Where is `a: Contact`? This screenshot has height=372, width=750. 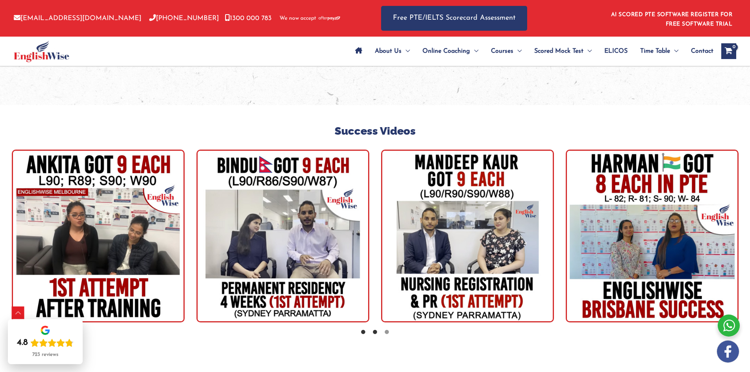
a: Contact is located at coordinates (699, 51).